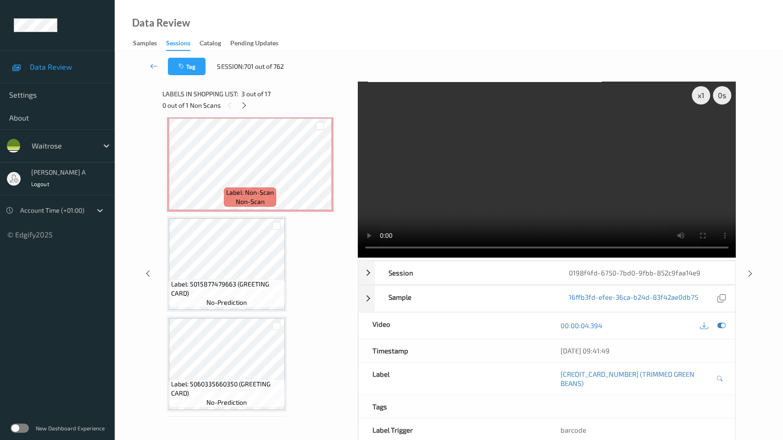 The image size is (783, 440). What do you see at coordinates (453, 379) in the screenshot?
I see `div: Label` at bounding box center [453, 379].